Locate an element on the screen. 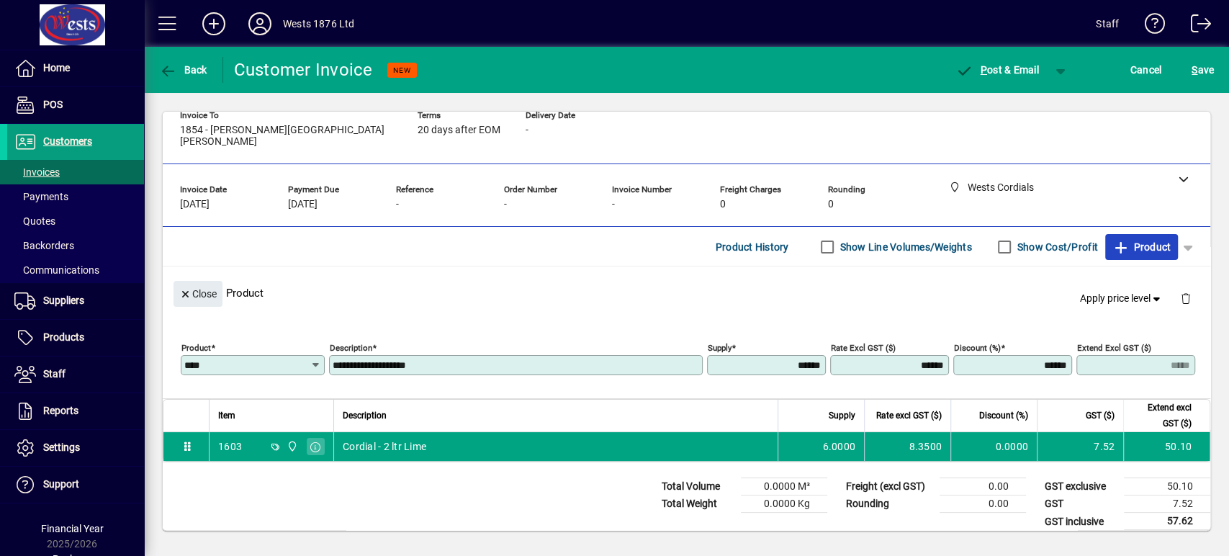  div: Customer Invoice is located at coordinates (303, 70).